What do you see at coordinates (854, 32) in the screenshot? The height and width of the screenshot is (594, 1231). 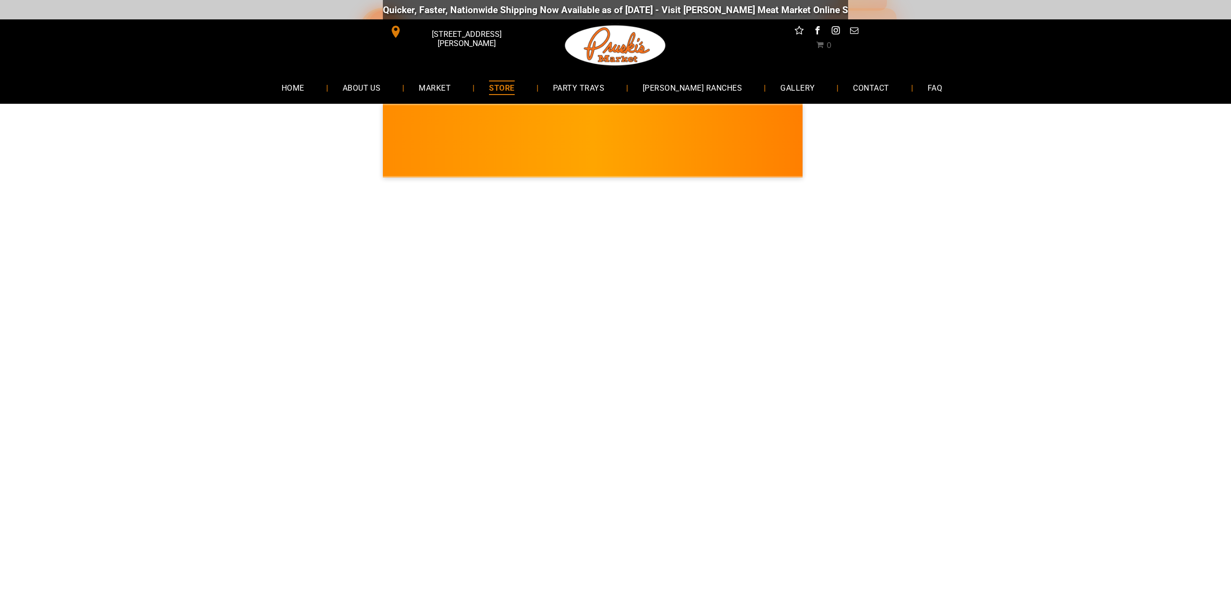 I see `a: email` at bounding box center [854, 32].